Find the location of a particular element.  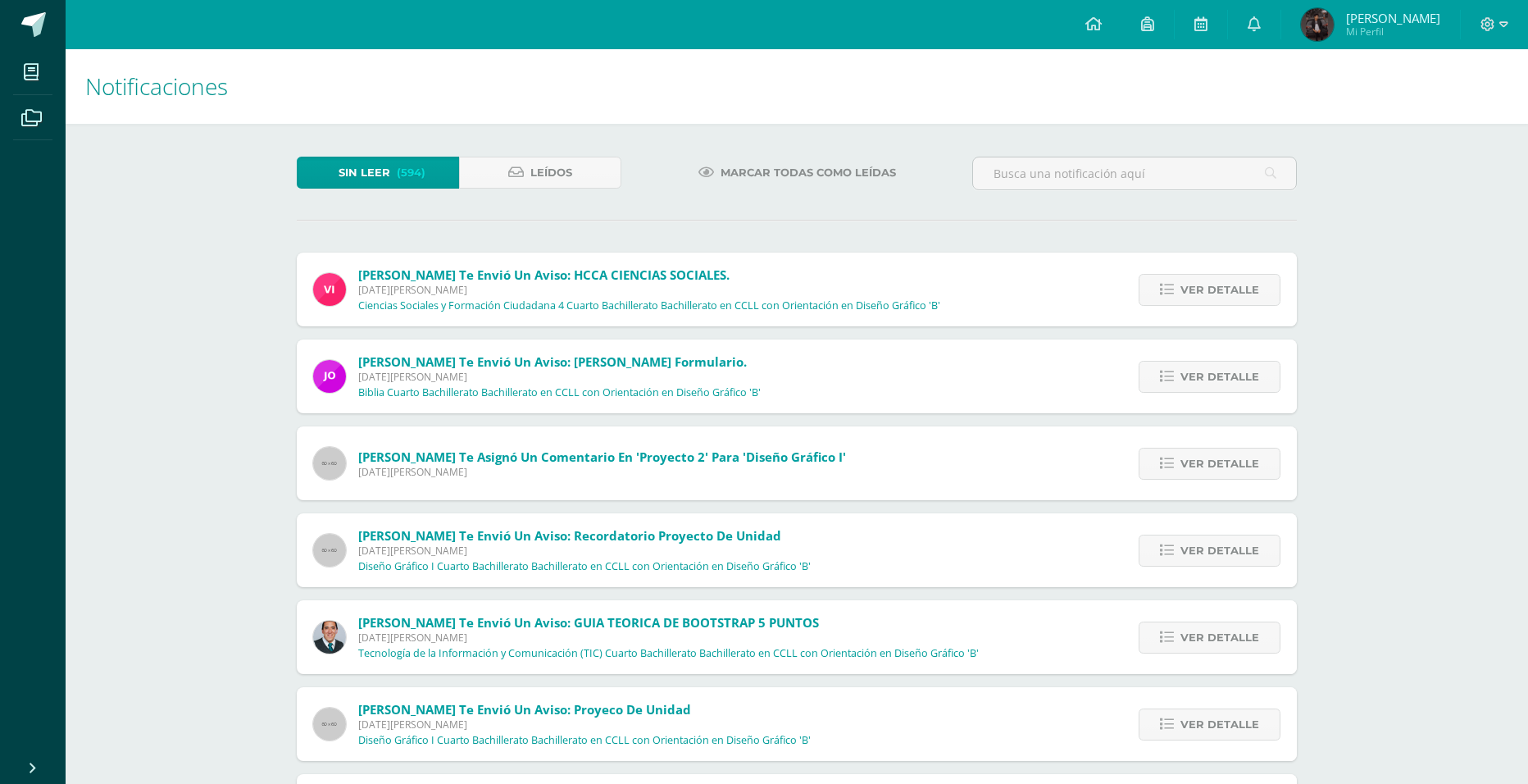

a: Sin leer(594) is located at coordinates (378, 172).